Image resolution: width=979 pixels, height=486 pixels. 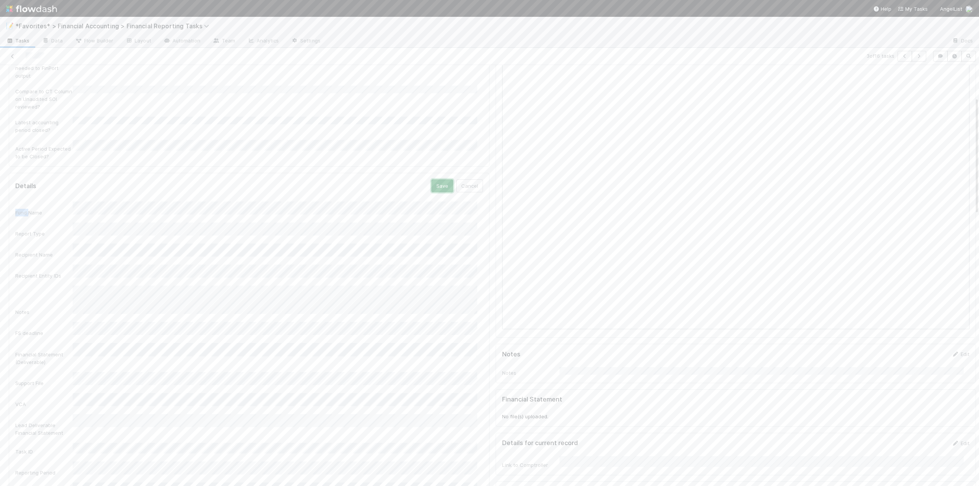 What do you see at coordinates (94, 41) in the screenshot?
I see `a: Flow Builder` at bounding box center [94, 41].